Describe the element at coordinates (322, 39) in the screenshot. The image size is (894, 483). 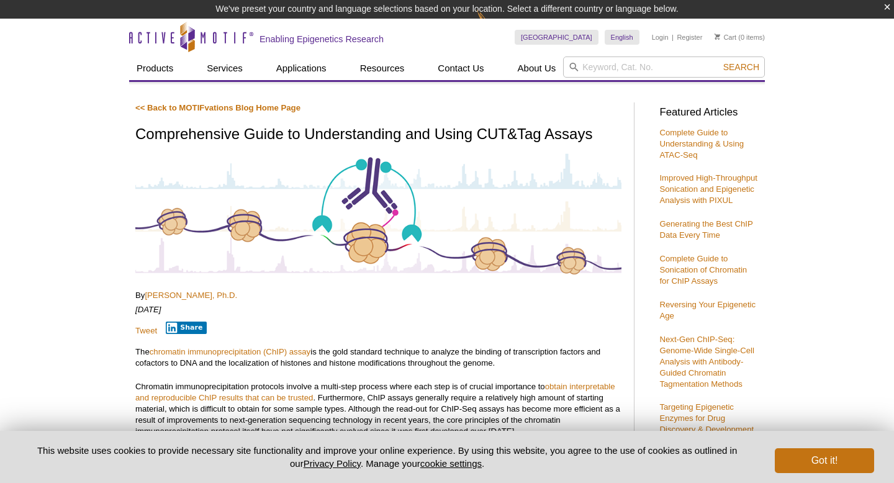
I see `h2: Enabling Epigenetics Research` at that location.